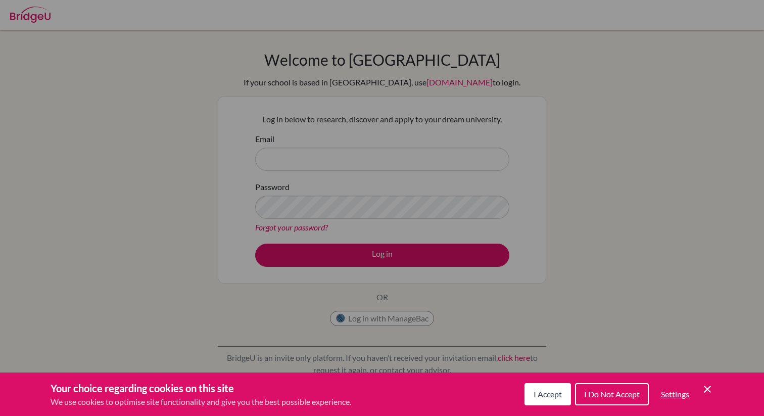 This screenshot has height=416, width=764. I want to click on span: I Accept, so click(548, 394).